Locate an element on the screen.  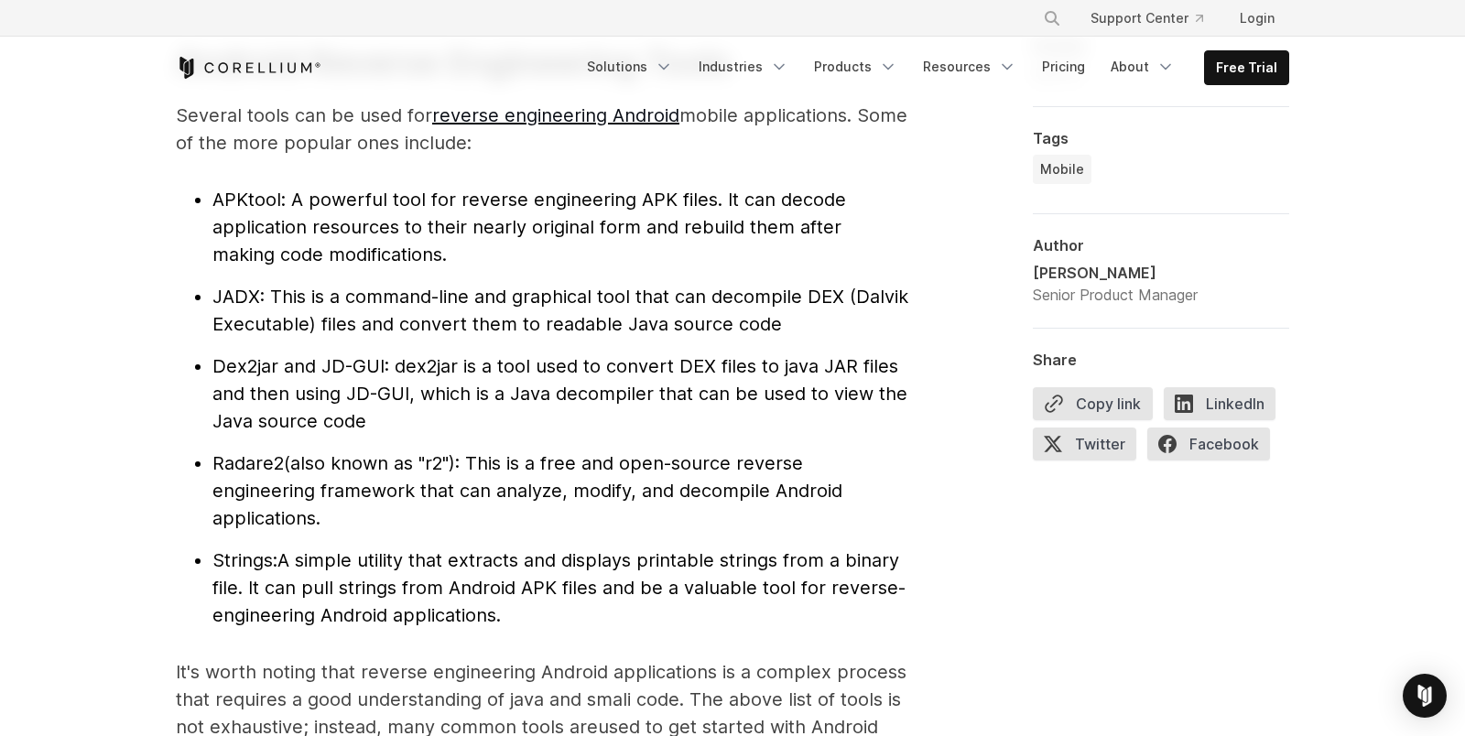
span: Facebook is located at coordinates (1209, 444).